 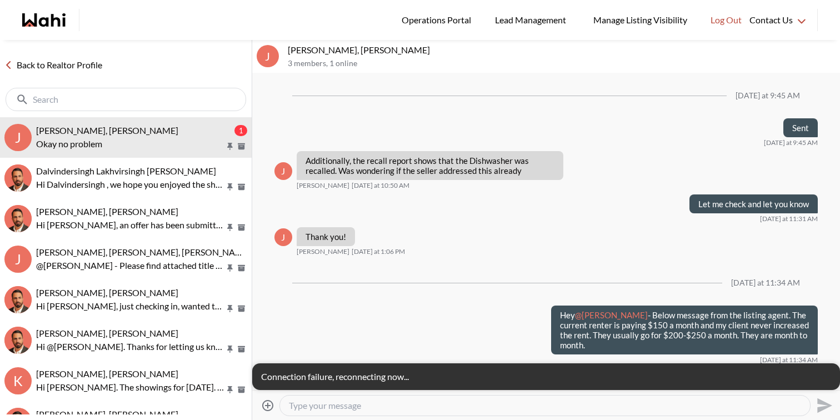 What do you see at coordinates (684, 330) in the screenshot?
I see `p: Hey - Below message from the listing agent. The current renter is paying $150 a month and my clie...` at bounding box center [684, 330].